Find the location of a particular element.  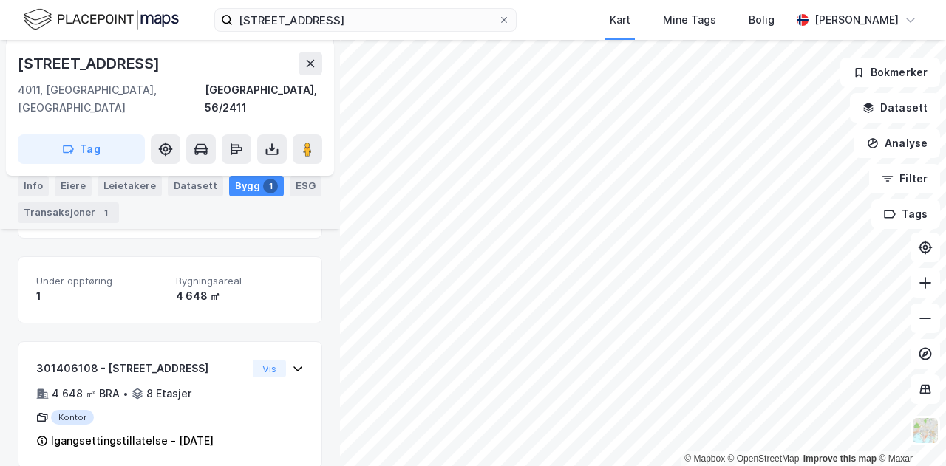

button: Vis is located at coordinates (269, 369).